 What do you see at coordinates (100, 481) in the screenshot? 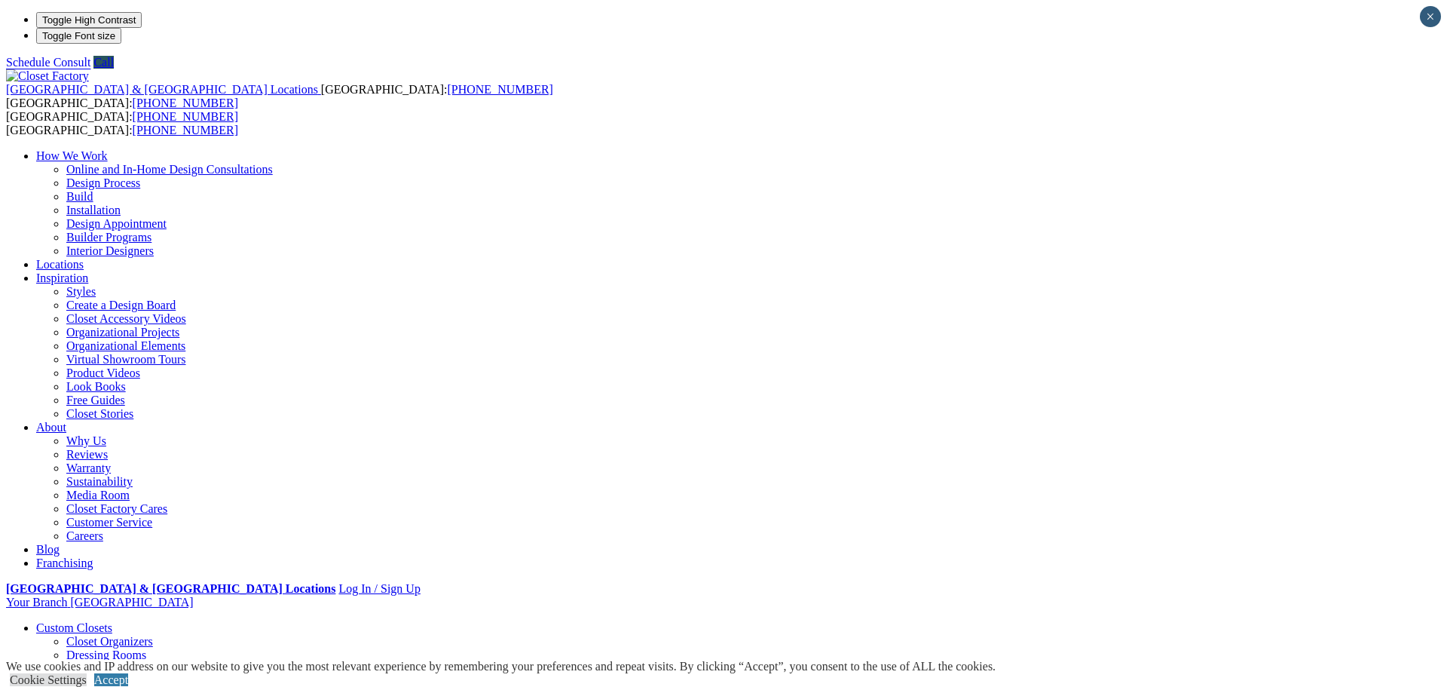
I see `a: Sustainability` at bounding box center [100, 481].